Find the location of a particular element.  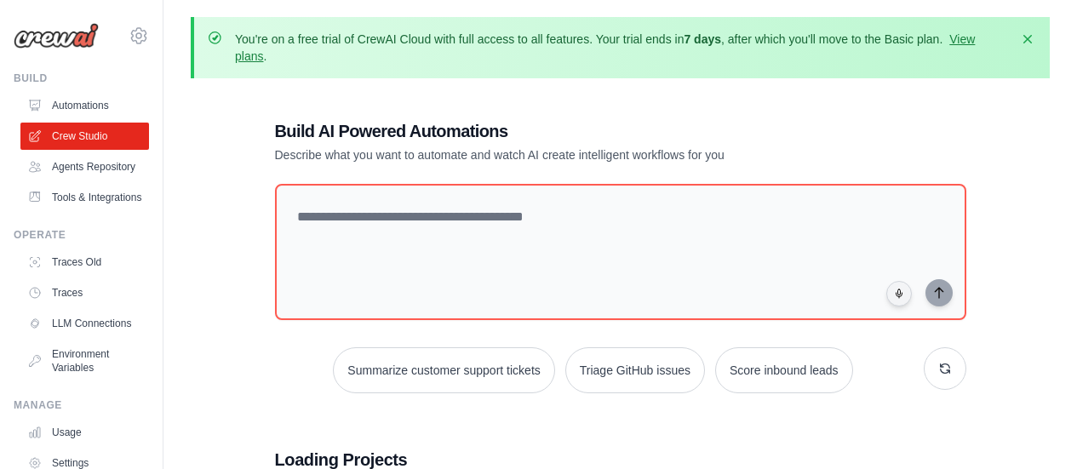

strong: 7 days is located at coordinates (703, 39).